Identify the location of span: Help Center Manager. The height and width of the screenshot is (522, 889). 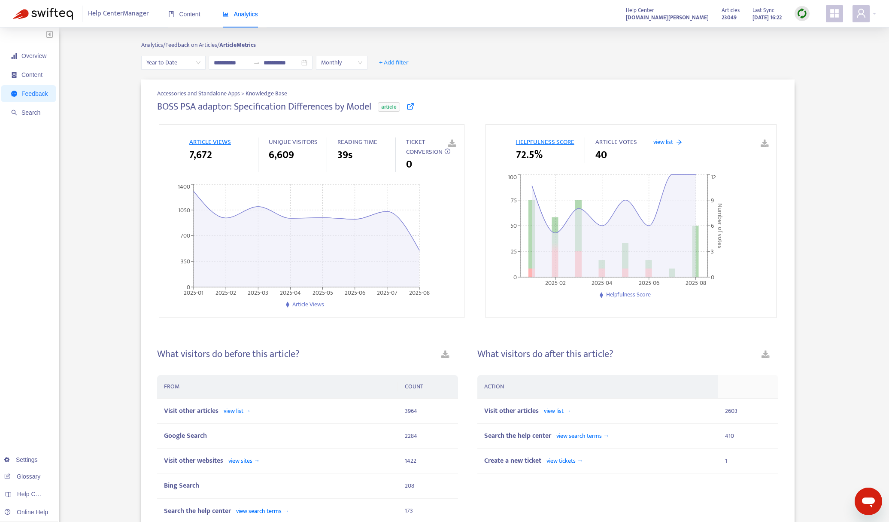
(118, 14).